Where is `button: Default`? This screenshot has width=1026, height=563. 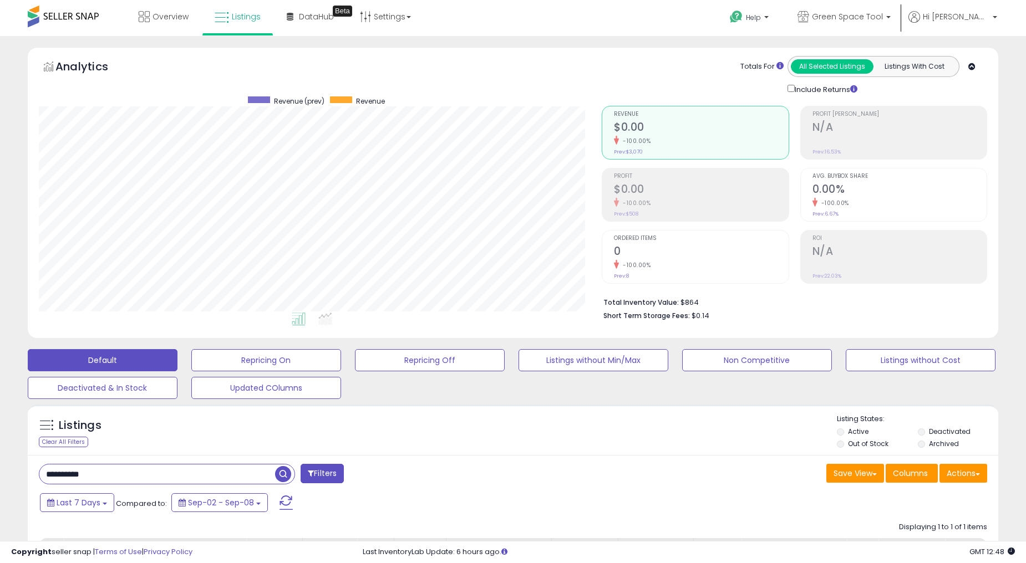
button: Default is located at coordinates (103, 361).